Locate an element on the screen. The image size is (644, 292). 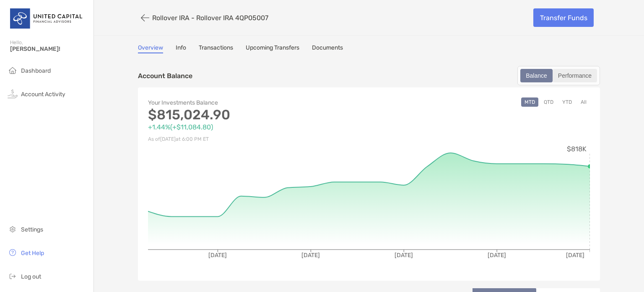
a: Transfer Funds is located at coordinates (564, 18).